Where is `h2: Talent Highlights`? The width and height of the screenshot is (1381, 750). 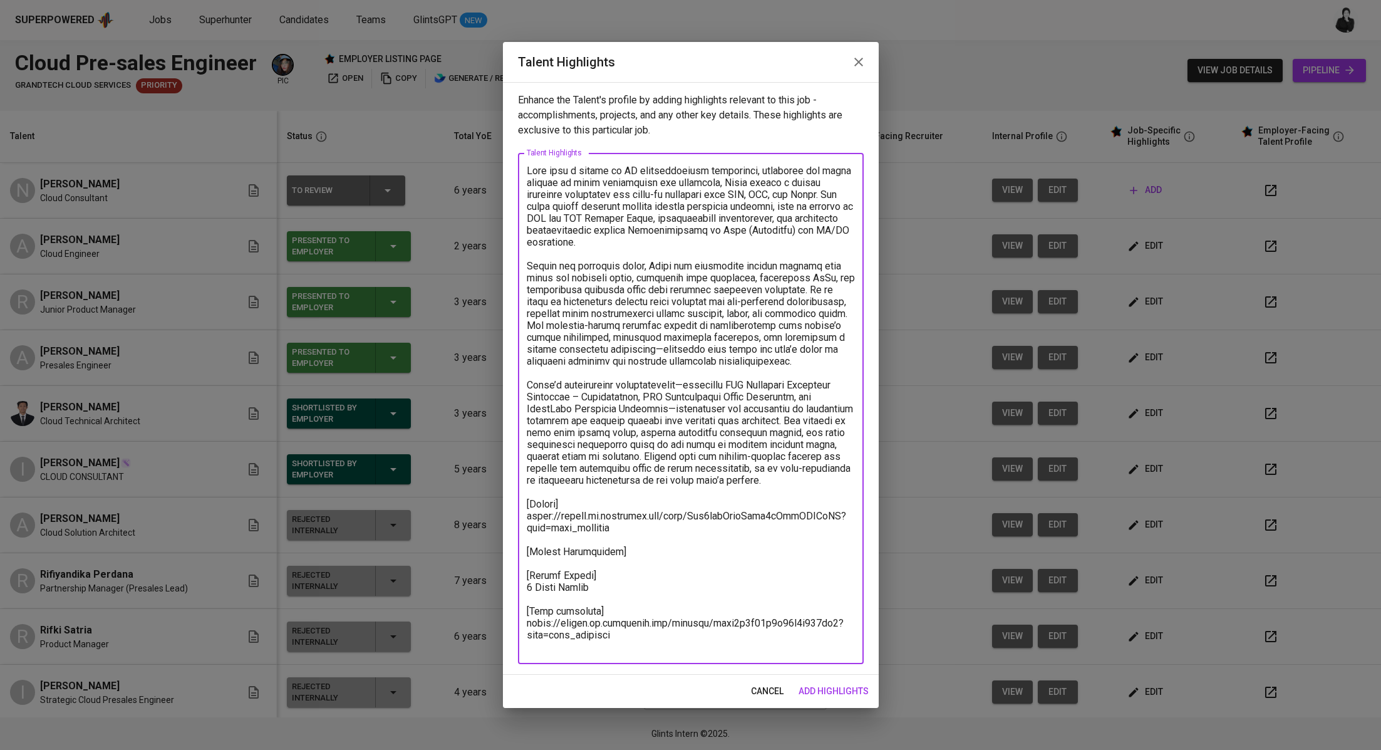
h2: Talent Highlights is located at coordinates (691, 62).